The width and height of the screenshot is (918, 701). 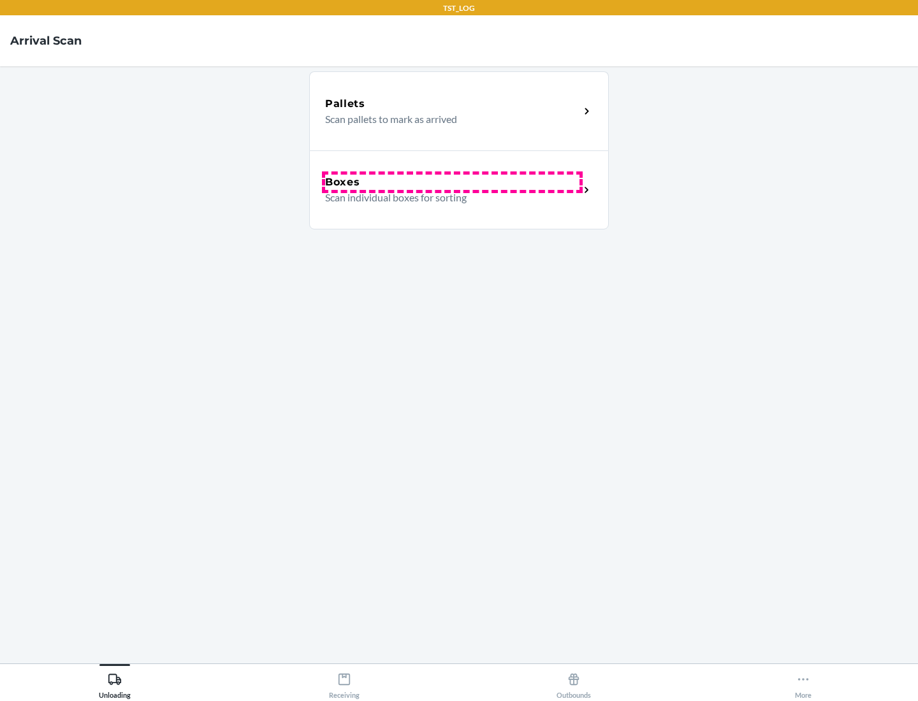 What do you see at coordinates (342, 182) in the screenshot?
I see `h5: Boxes` at bounding box center [342, 182].